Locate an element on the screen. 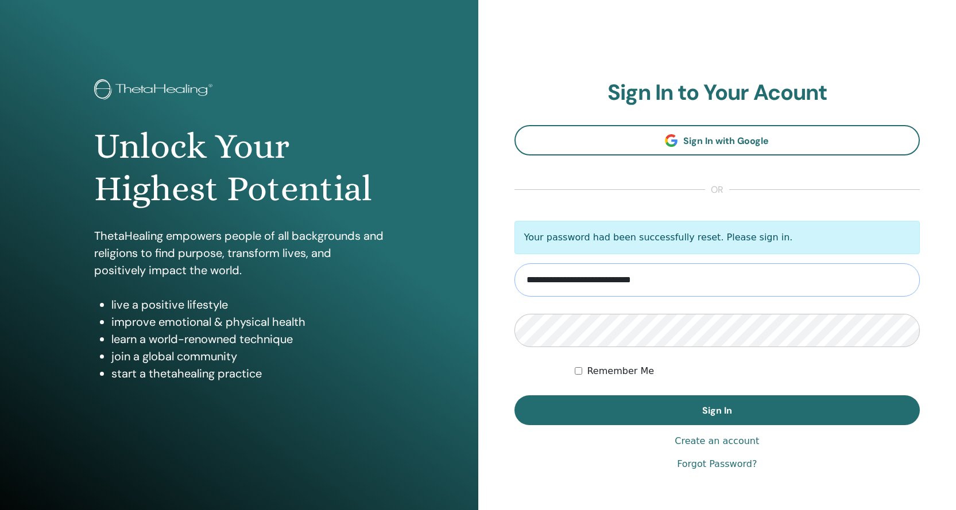 The width and height of the screenshot is (956, 510). li: start a thetahealing practice is located at coordinates (247, 374).